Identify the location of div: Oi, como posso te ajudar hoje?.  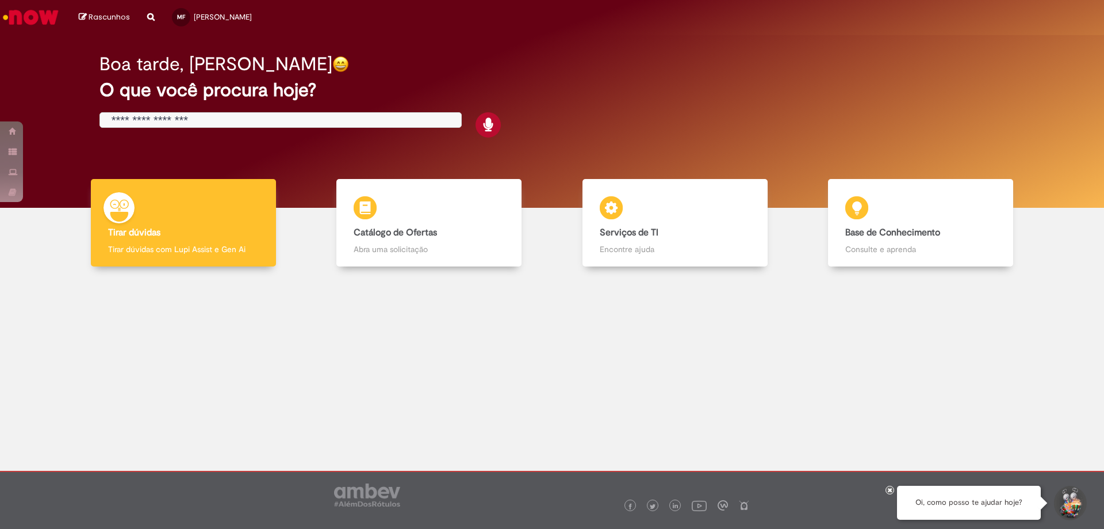
(969, 502).